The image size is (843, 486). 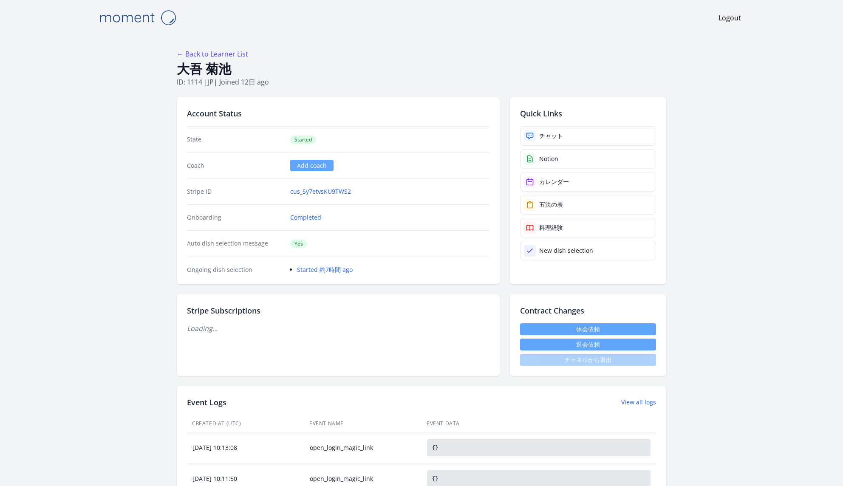 I want to click on button: 退会依頼, so click(x=588, y=344).